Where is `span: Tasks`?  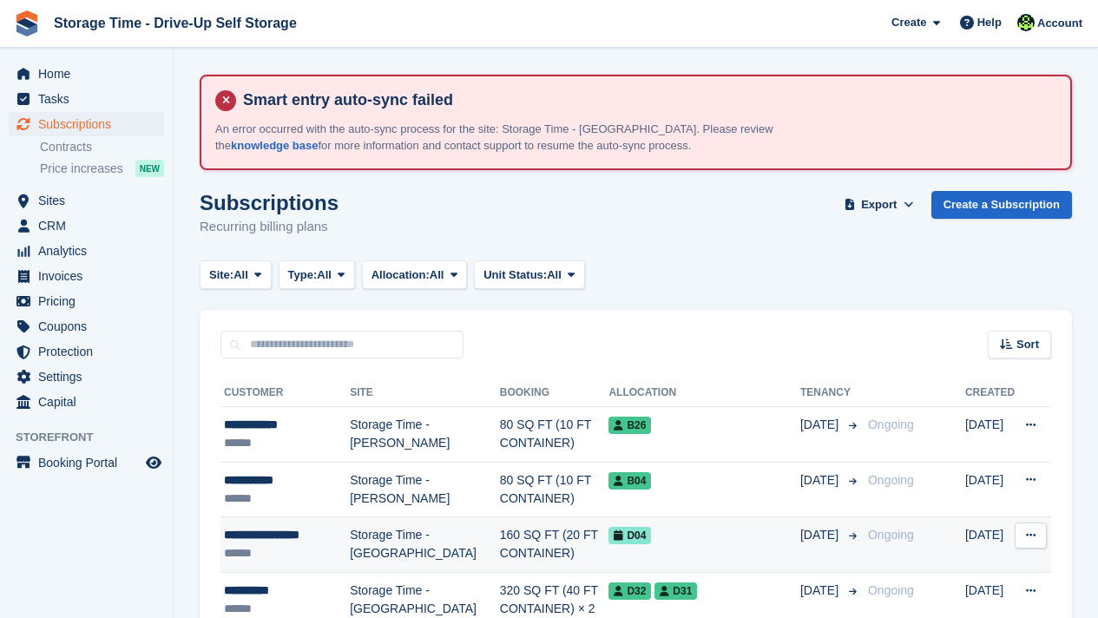 span: Tasks is located at coordinates (90, 99).